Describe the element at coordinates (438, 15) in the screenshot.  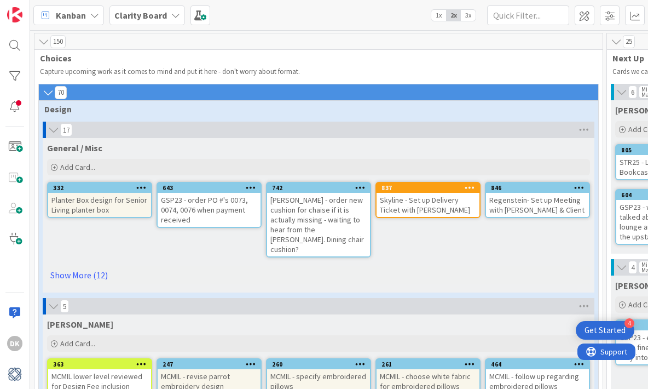
I see `span: 1x` at that location.